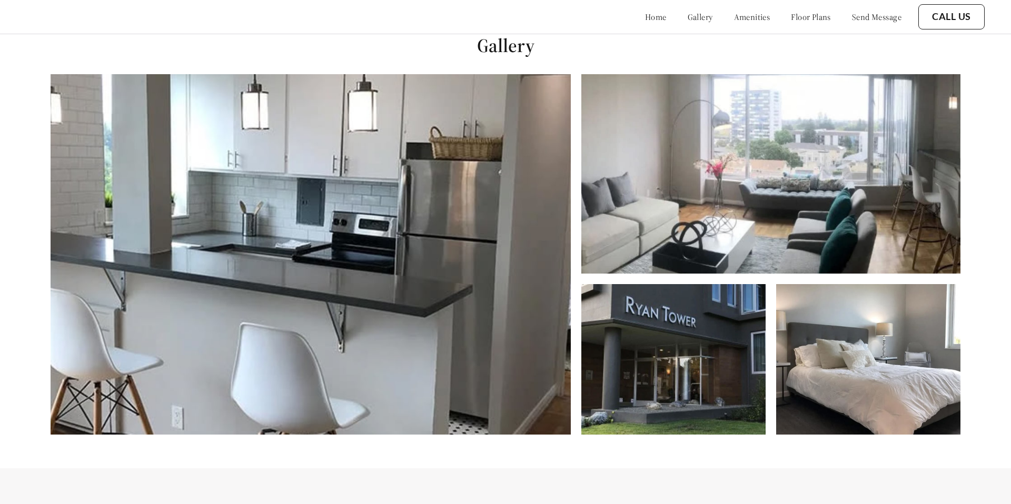 This screenshot has height=504, width=1011. Describe the element at coordinates (700, 17) in the screenshot. I see `a: gallery` at that location.